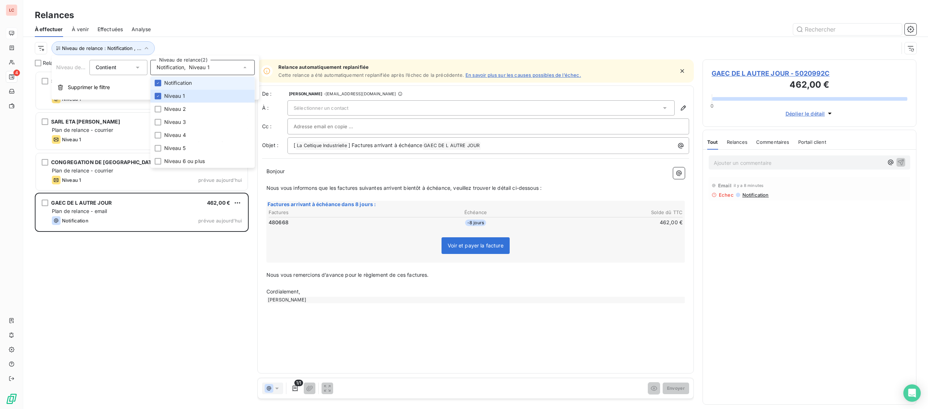 The width and height of the screenshot is (928, 409). Describe the element at coordinates (175, 109) in the screenshot. I see `span: Niveau 2` at that location.